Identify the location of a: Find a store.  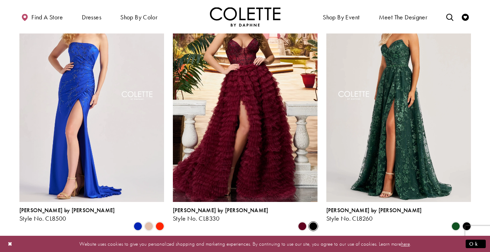
(42, 17).